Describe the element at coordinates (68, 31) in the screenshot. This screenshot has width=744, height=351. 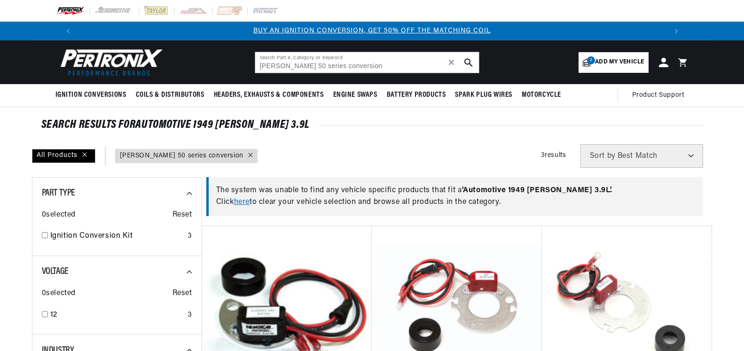
I see `button: Translation missing: en.sections.announcements.previous_announcement` at that location.